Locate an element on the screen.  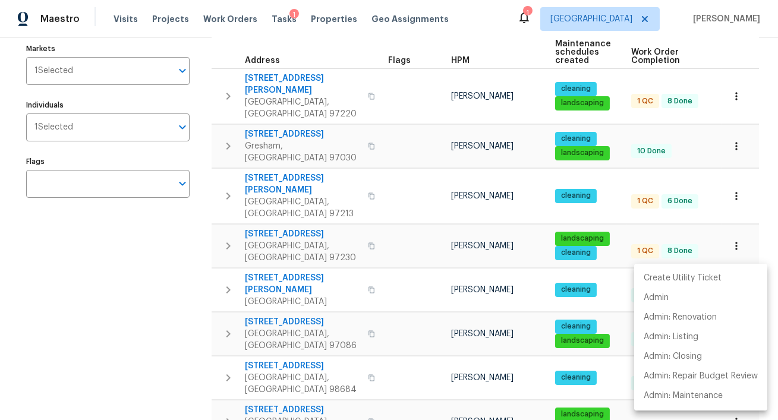
p: Create Utility Ticket is located at coordinates (683, 278).